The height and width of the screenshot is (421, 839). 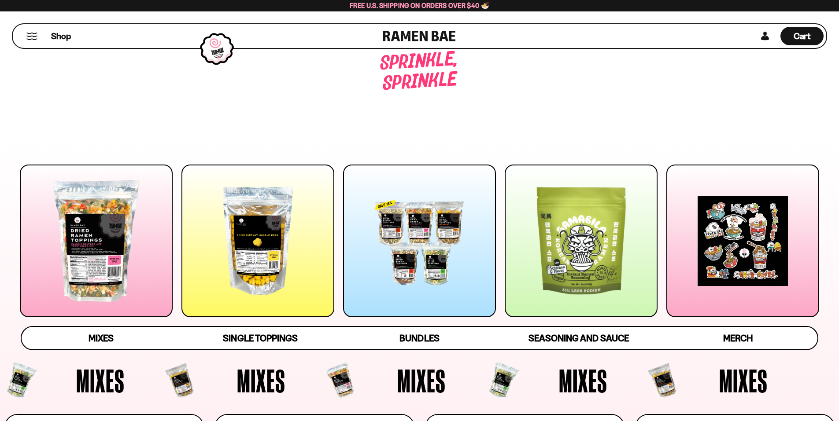 What do you see at coordinates (419, 338) in the screenshot?
I see `a: Bundles` at bounding box center [419, 338].